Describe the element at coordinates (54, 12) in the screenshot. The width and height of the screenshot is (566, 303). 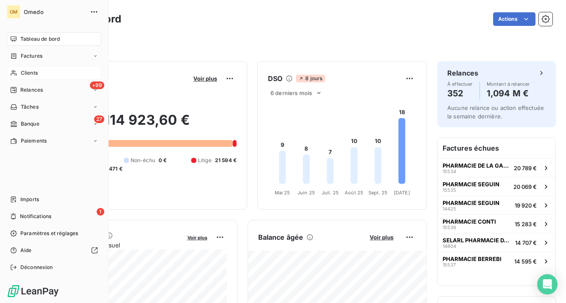
I see `span: Omedo` at that location.